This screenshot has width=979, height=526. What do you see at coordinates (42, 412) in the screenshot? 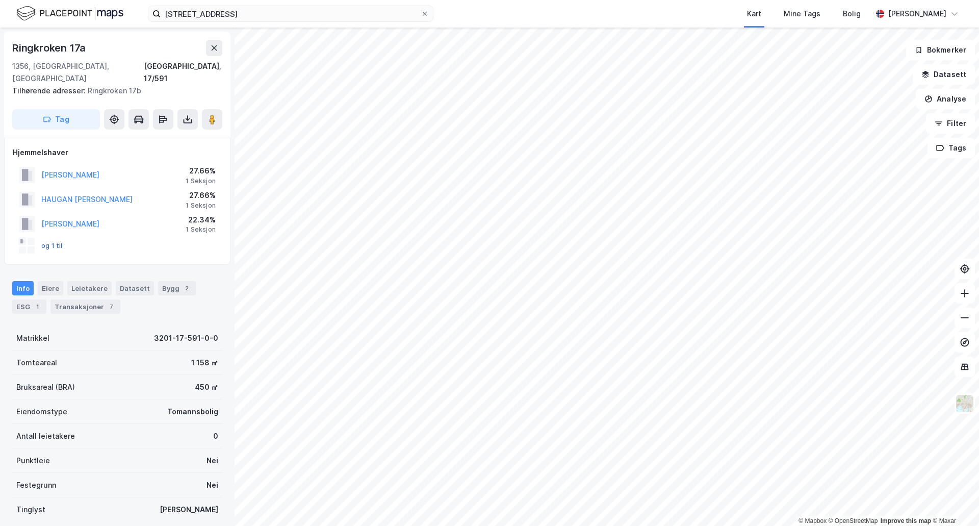
I see `div: Eiendomstype` at bounding box center [42, 412].